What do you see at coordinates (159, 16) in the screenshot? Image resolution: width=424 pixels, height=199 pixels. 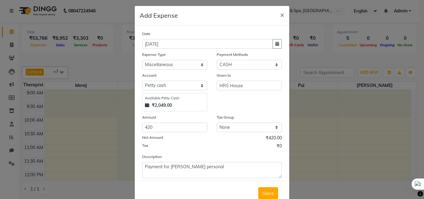 I see `h5: Add Expense` at bounding box center [159, 16].